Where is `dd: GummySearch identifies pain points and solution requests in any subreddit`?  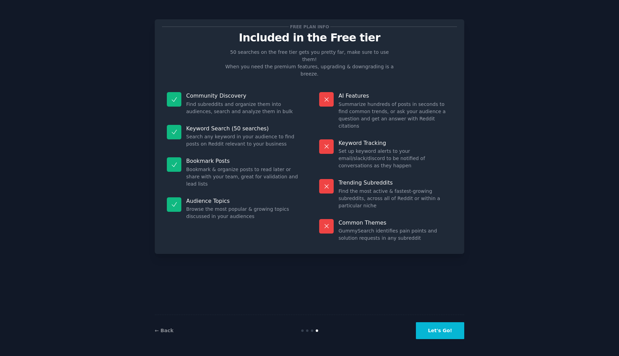
dd: GummySearch identifies pain points and solution requests in any subreddit is located at coordinates (395, 235).